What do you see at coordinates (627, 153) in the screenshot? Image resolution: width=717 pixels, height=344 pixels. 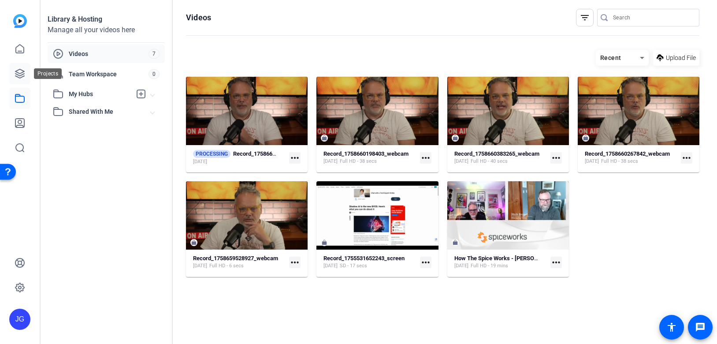 I see `strong: Record_1758660267842_webcam` at bounding box center [627, 153].